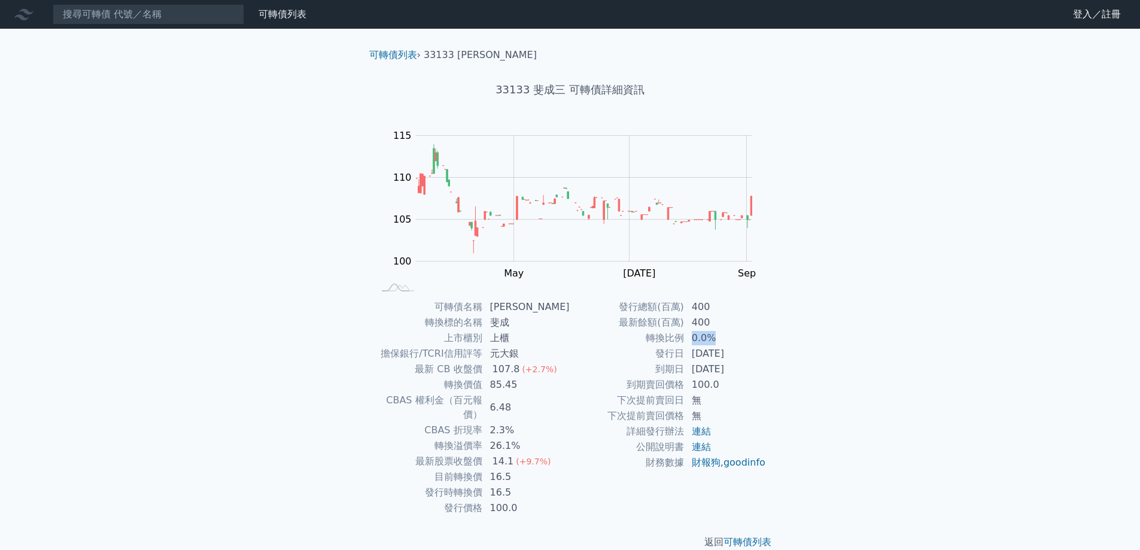 The height and width of the screenshot is (550, 1140). I want to click on td: 發行價格, so click(429, 508).